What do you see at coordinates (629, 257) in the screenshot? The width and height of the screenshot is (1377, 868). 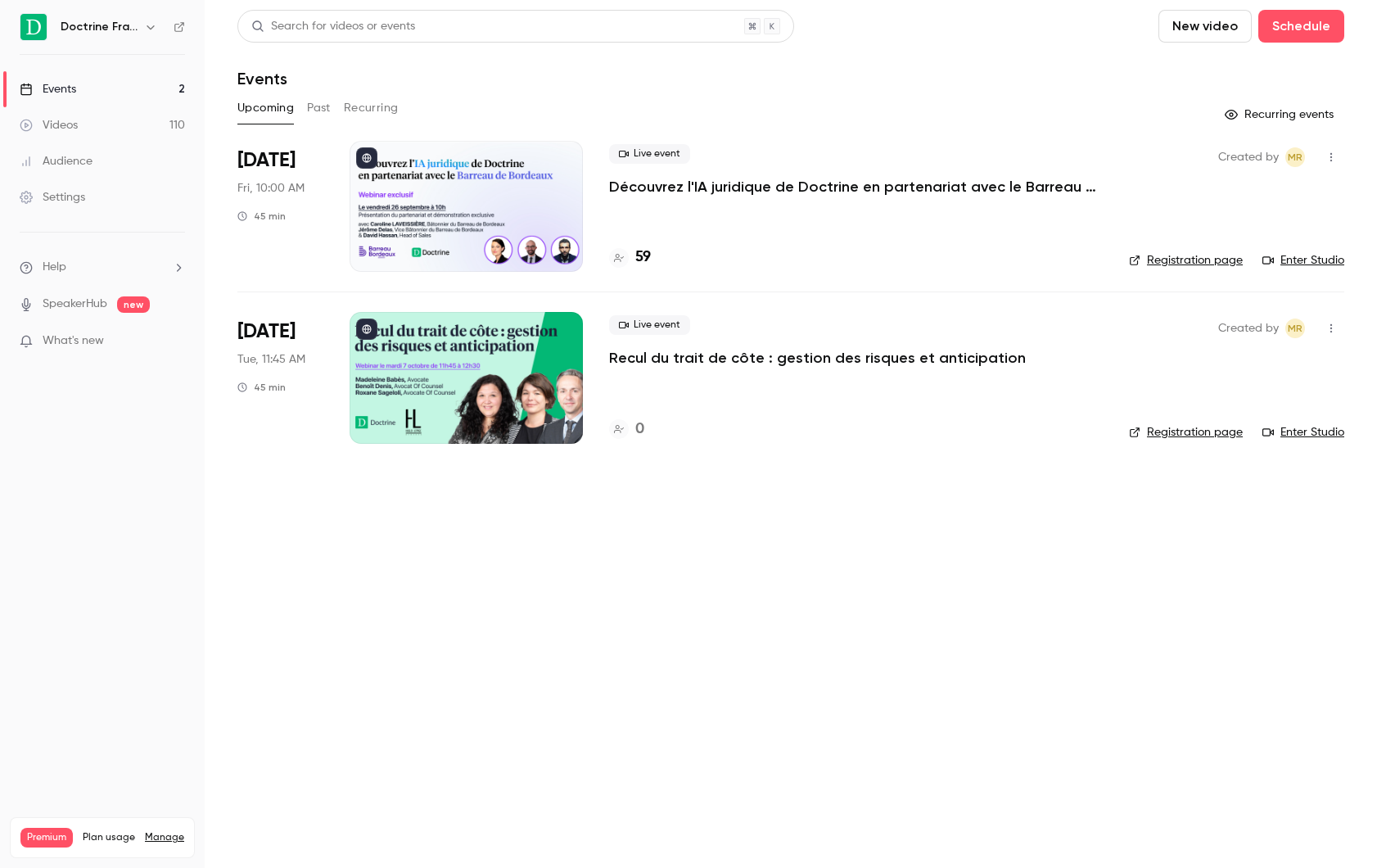 I see `a: 59` at bounding box center [629, 257].